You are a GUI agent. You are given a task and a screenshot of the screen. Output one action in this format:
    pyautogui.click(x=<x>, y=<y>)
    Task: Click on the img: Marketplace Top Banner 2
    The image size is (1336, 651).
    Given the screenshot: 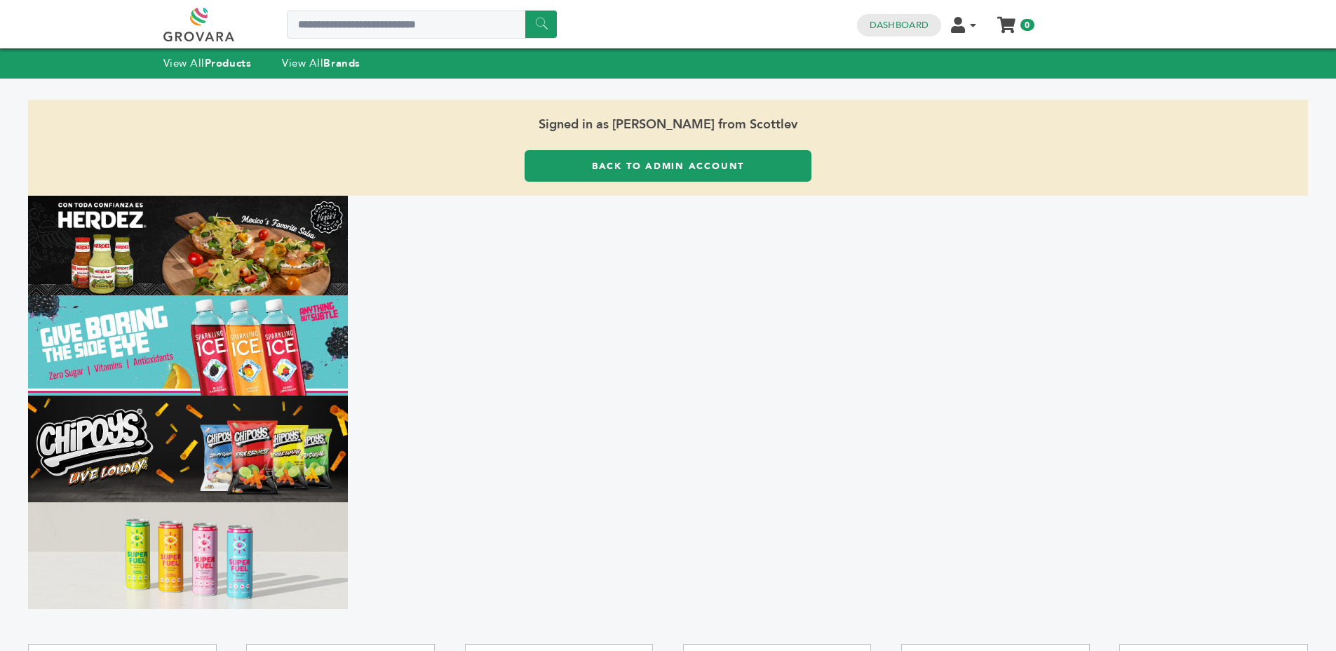 What is the action you would take?
    pyautogui.click(x=188, y=345)
    